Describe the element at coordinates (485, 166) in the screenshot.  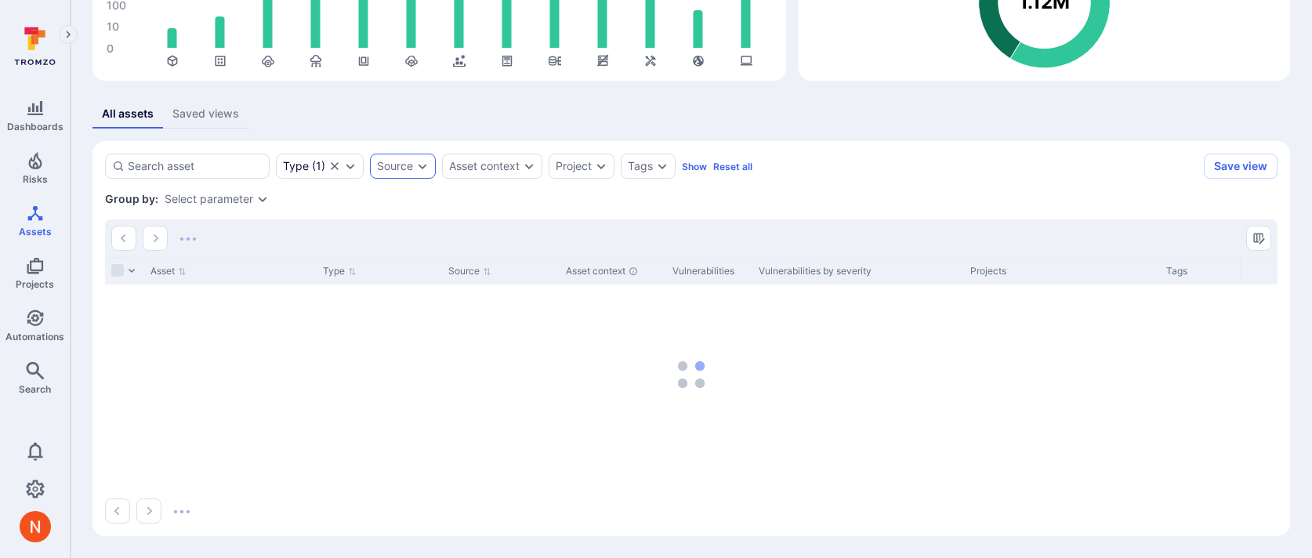
I see `button: Asset context` at that location.